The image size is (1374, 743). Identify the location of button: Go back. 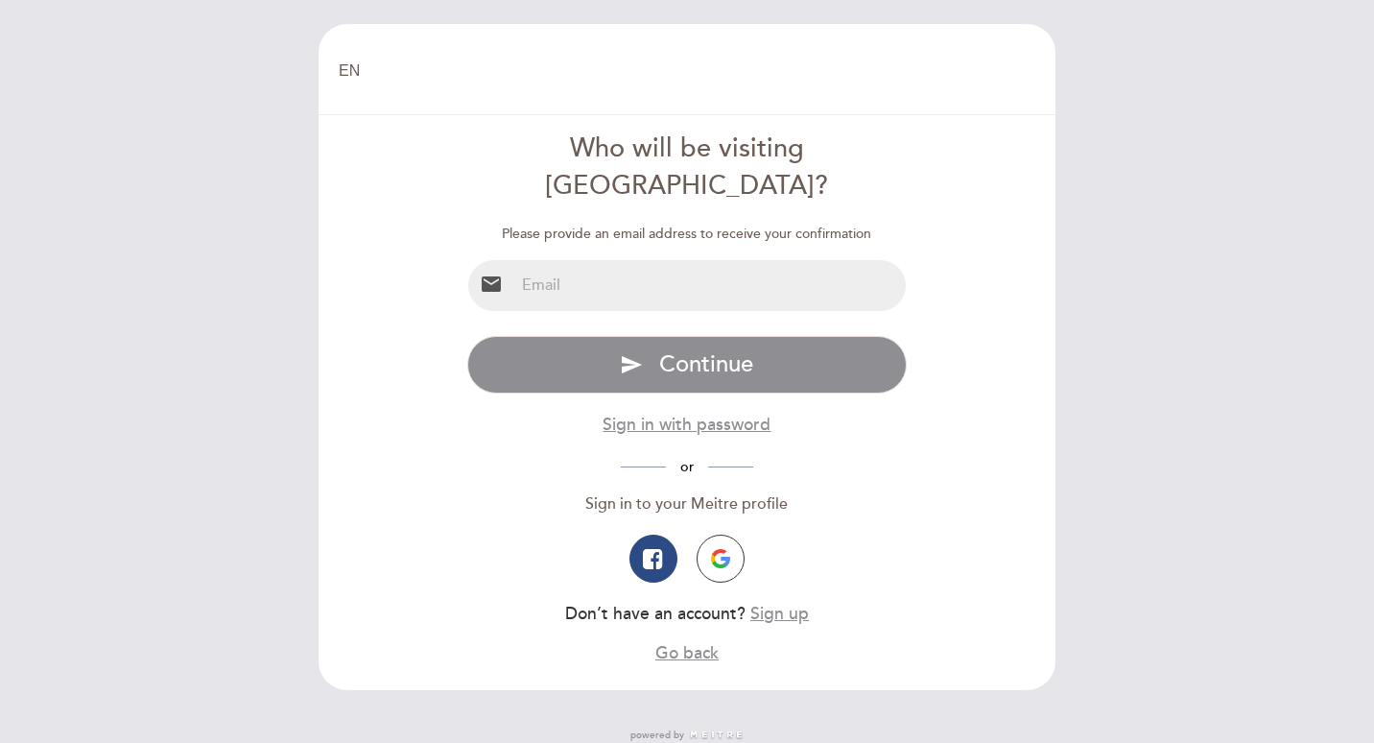
(687, 653).